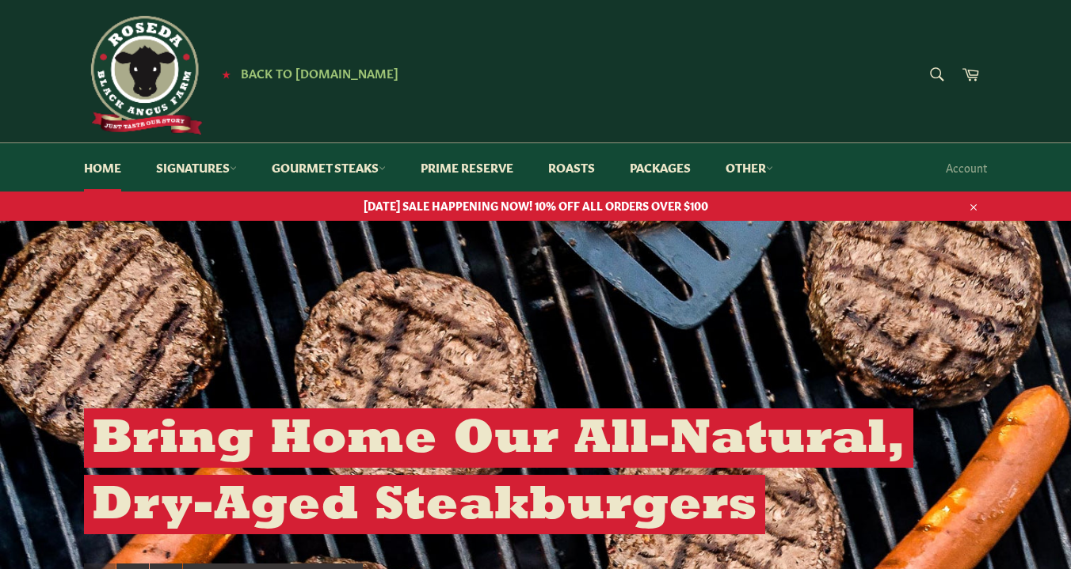 This screenshot has width=1071, height=569. I want to click on a: Gourmet Steaks, so click(329, 167).